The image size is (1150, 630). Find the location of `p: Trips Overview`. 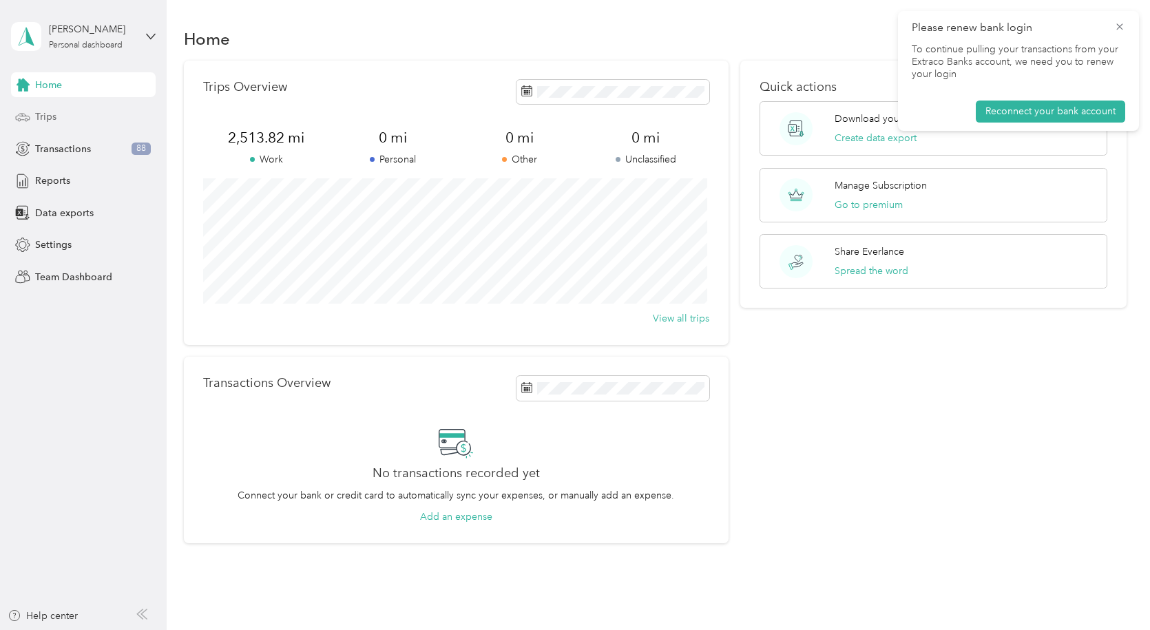

p: Trips Overview is located at coordinates (245, 87).